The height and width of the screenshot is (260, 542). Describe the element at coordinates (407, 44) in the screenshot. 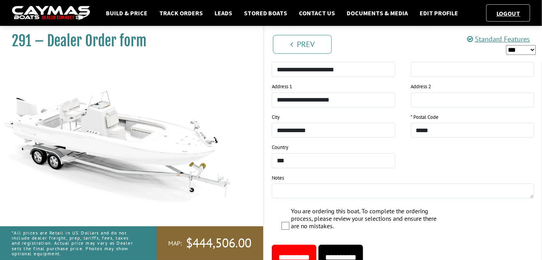

I see `ul: Pagination` at that location.